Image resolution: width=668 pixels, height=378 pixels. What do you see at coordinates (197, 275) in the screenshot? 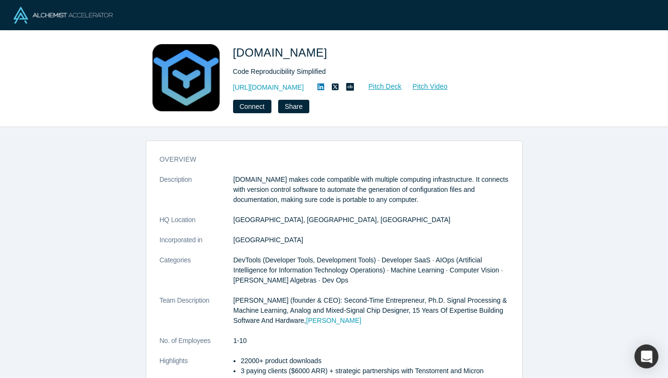
I see `dt: Categories` at bounding box center [197, 275].